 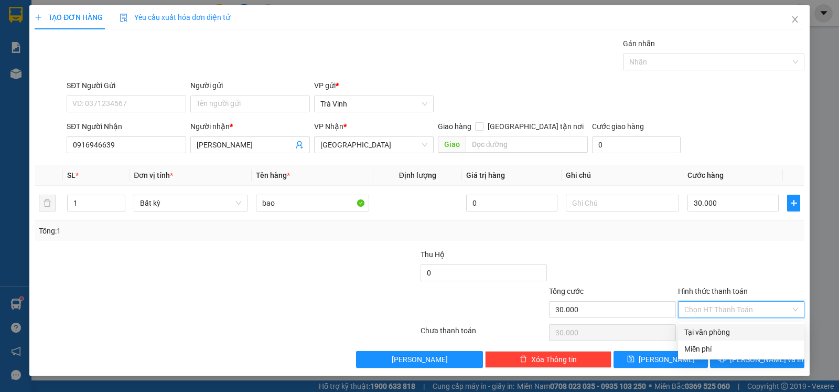 What do you see at coordinates (523, 359) in the screenshot?
I see `span: delete` at bounding box center [523, 359].